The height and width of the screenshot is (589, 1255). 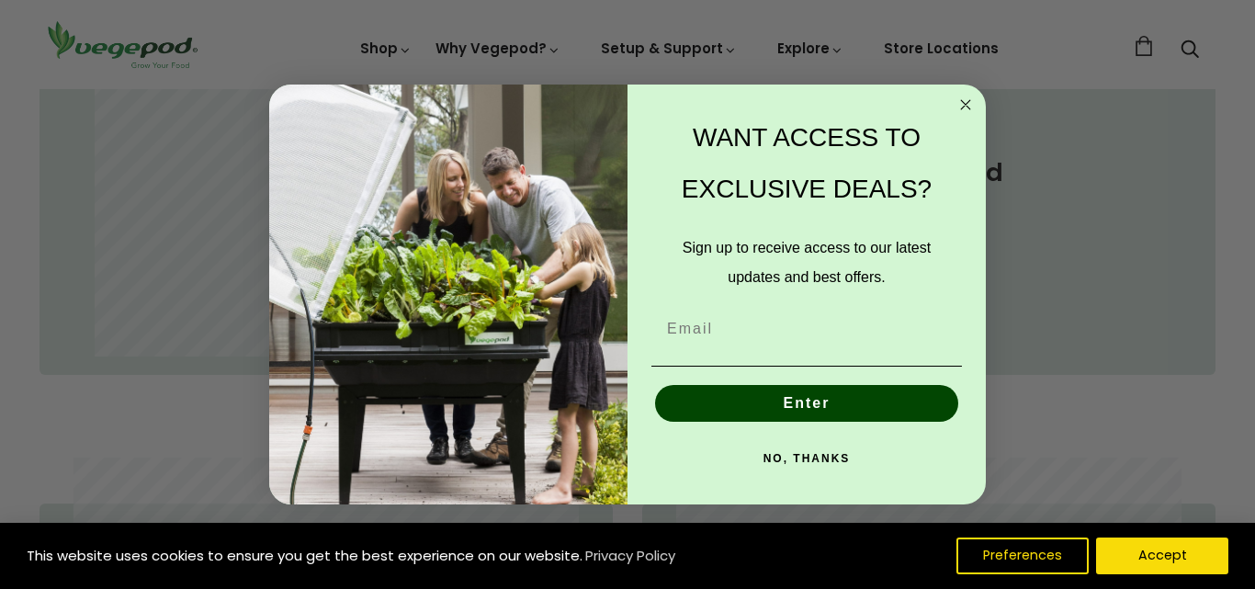 What do you see at coordinates (807, 329) in the screenshot?
I see `input: Email` at bounding box center [807, 329].